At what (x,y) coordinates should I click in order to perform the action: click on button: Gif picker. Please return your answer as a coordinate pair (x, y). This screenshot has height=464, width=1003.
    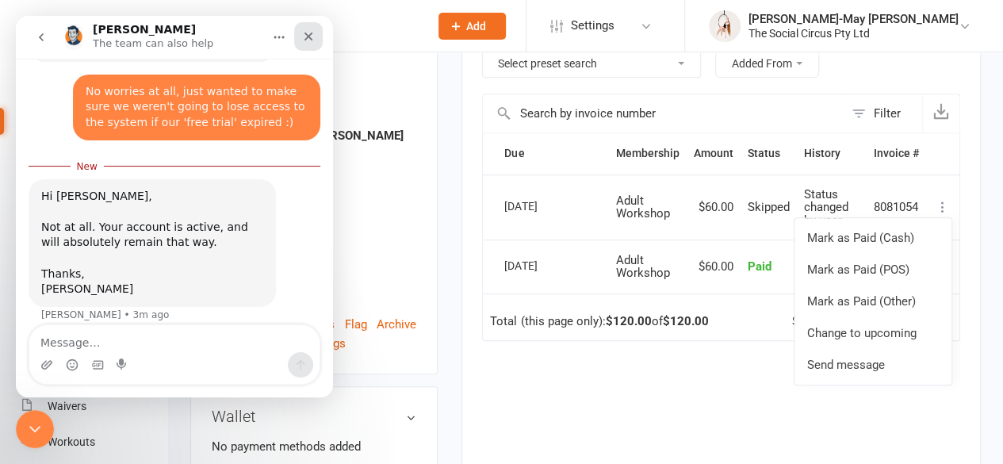
    Looking at the image, I should click on (82, 349).